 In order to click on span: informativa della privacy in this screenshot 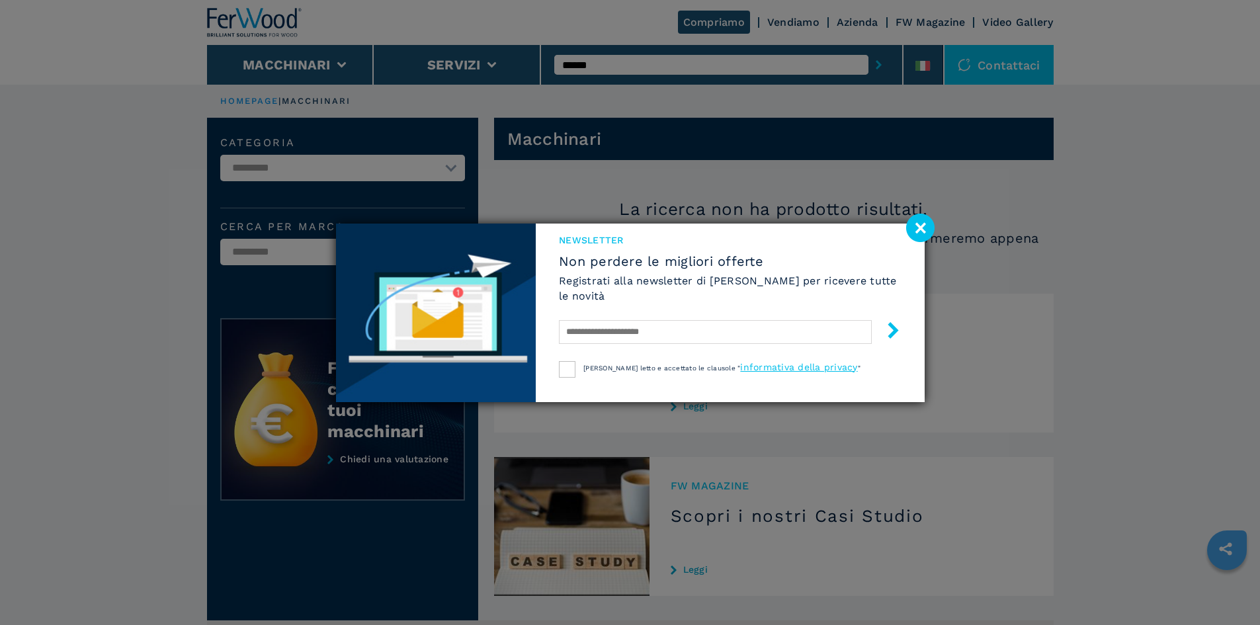, I will do `click(798, 367)`.